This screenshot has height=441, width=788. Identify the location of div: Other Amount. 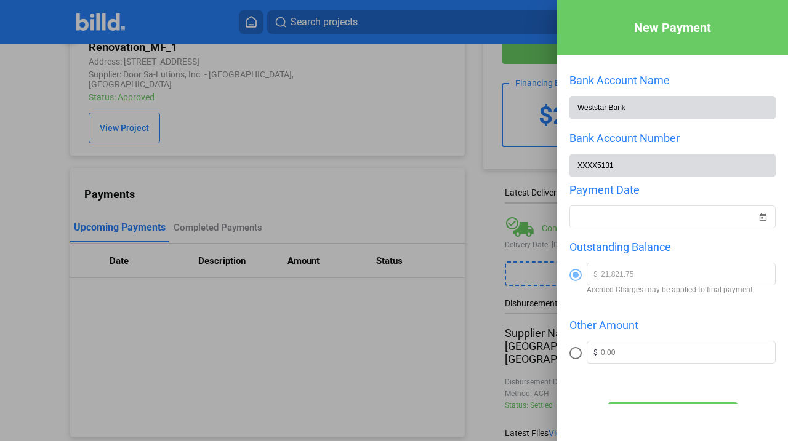
(672, 325).